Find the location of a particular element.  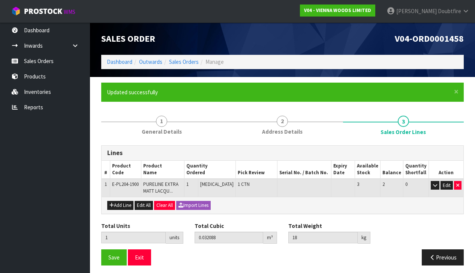

th: Serial No. / Batch No. is located at coordinates (304, 170).